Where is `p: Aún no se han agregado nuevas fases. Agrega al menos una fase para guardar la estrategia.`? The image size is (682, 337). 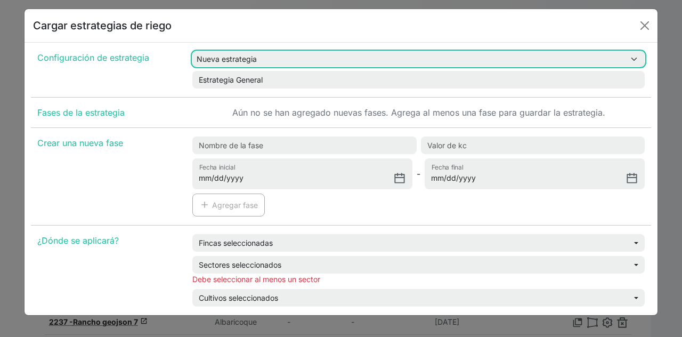
p: Aún no se han agregado nuevas fases. Agrega al menos una fase para guardar la estrategia. is located at coordinates (418, 112).